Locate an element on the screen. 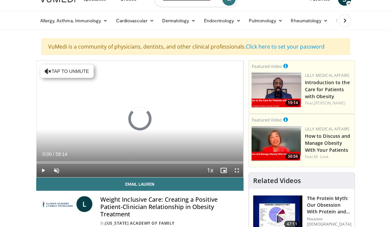  a: Dermatology is located at coordinates (179, 21).